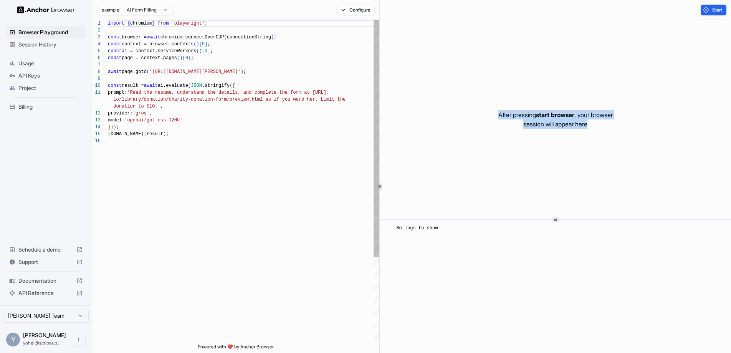  Describe the element at coordinates (13, 340) in the screenshot. I see `div: Y` at that location.